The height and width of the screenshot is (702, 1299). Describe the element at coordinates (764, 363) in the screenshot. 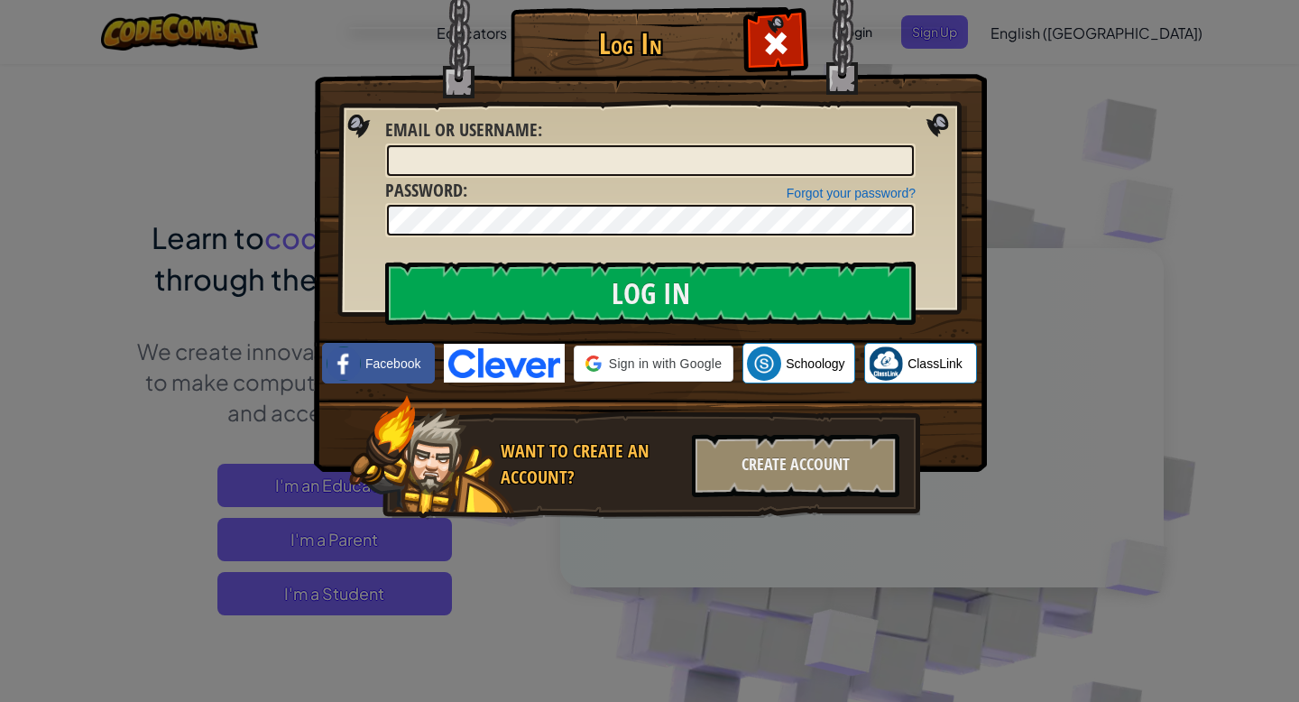

I see `img: schoology.png` at that location.